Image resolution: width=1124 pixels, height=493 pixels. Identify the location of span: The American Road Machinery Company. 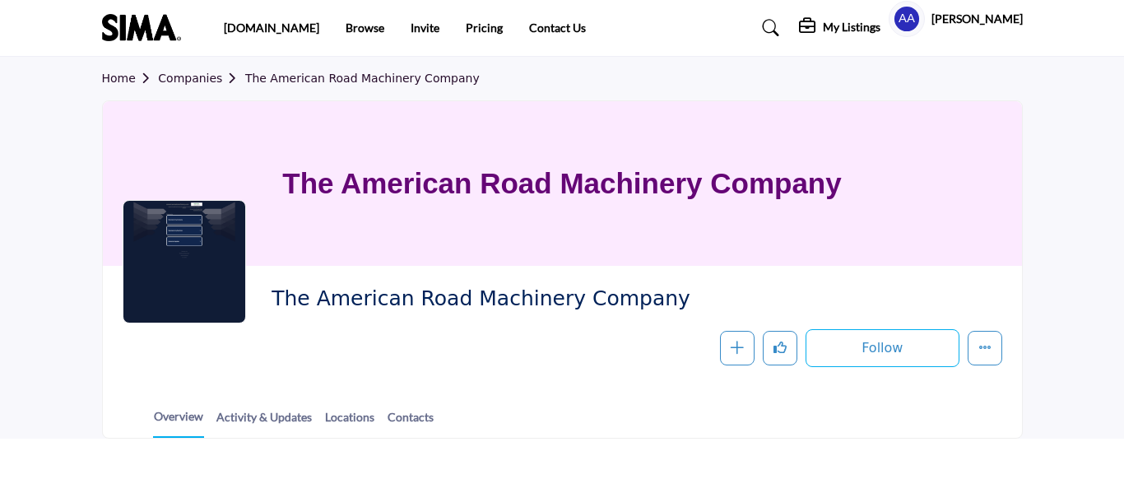
(498, 299).